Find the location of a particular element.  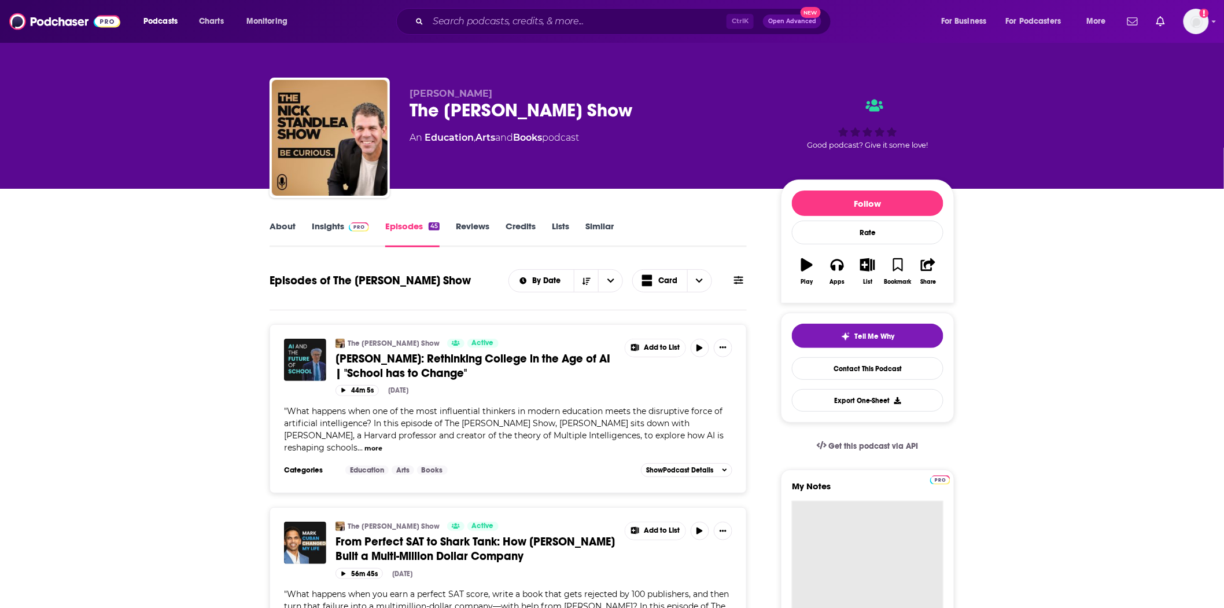

span: Get this podcast via API is located at coordinates (874, 446).